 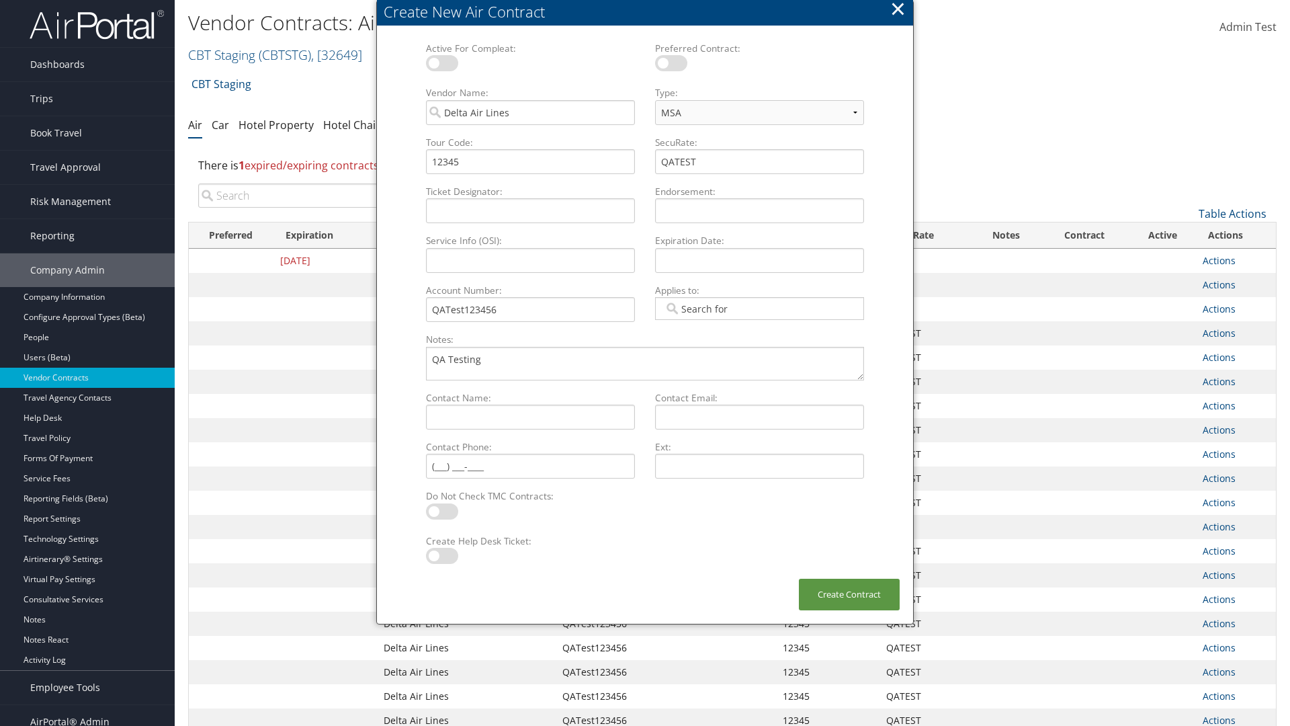 What do you see at coordinates (759, 191) in the screenshot?
I see `label: Endorsement:` at bounding box center [759, 191].